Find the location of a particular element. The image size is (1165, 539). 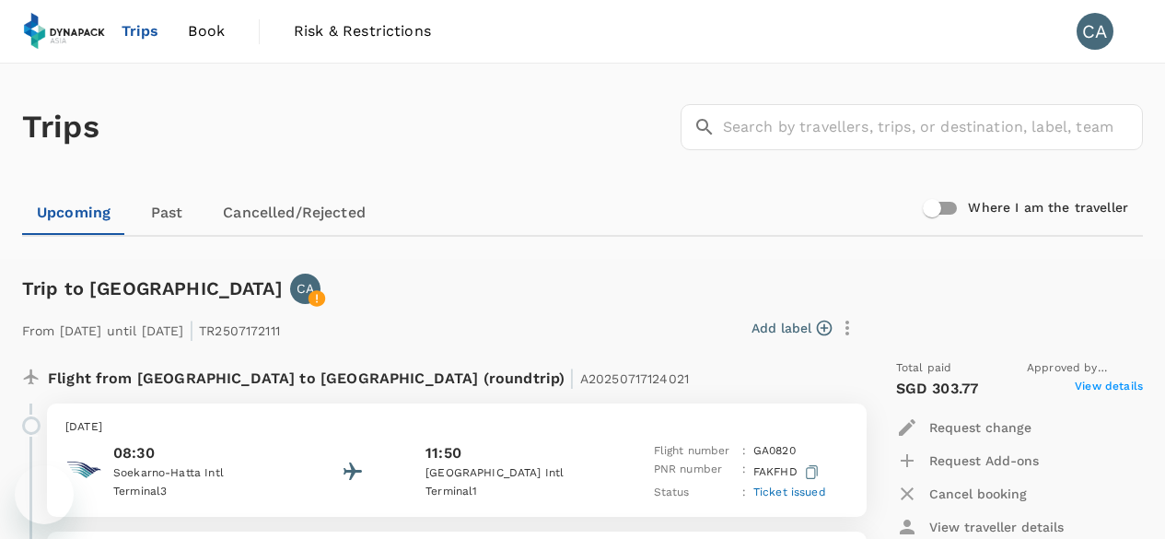

p: CA is located at coordinates (305, 288).